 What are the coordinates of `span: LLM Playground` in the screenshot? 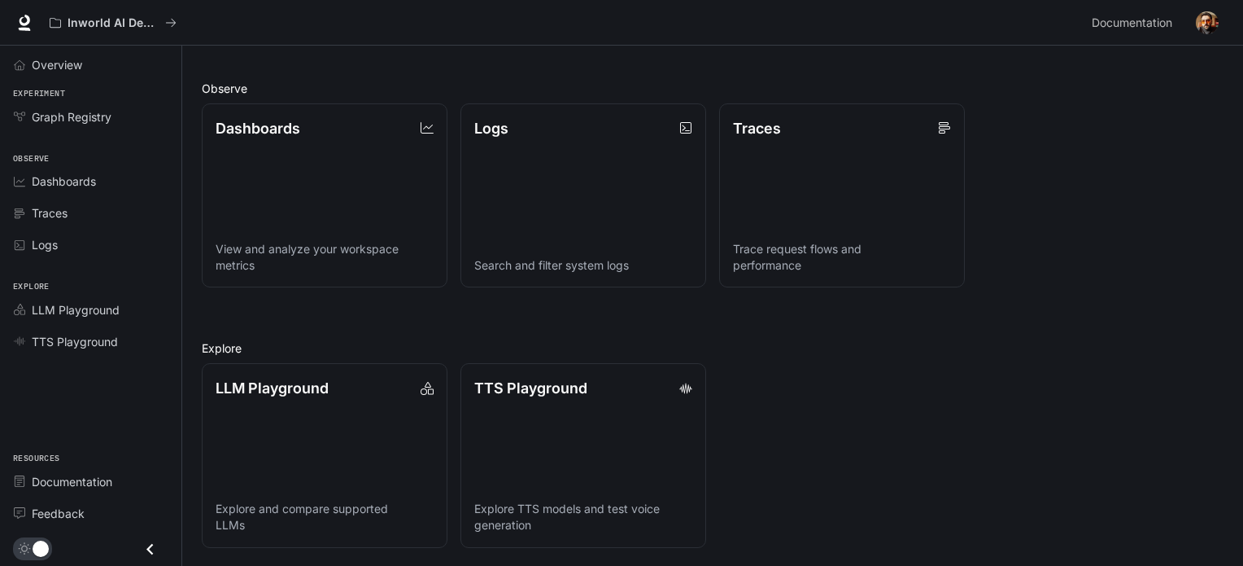 It's located at (76, 309).